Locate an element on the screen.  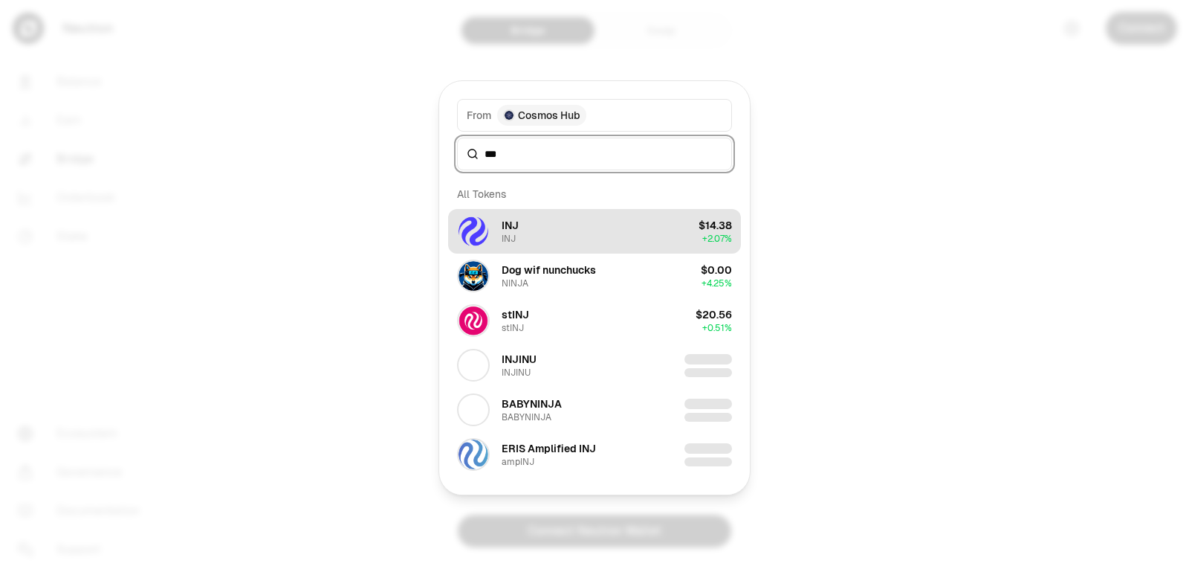
div: $20.56 is located at coordinates (713, 314).